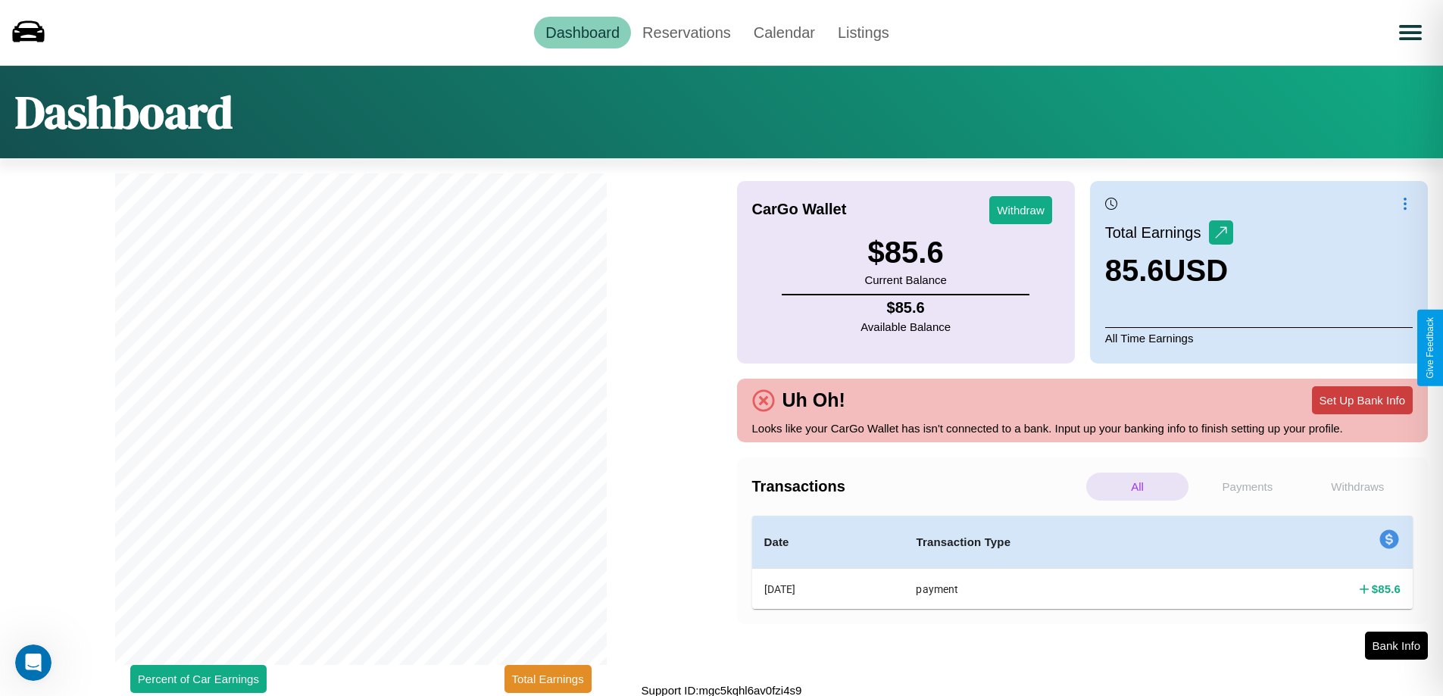 The width and height of the screenshot is (1443, 696). Describe the element at coordinates (548, 679) in the screenshot. I see `button: Total Earnings` at that location.